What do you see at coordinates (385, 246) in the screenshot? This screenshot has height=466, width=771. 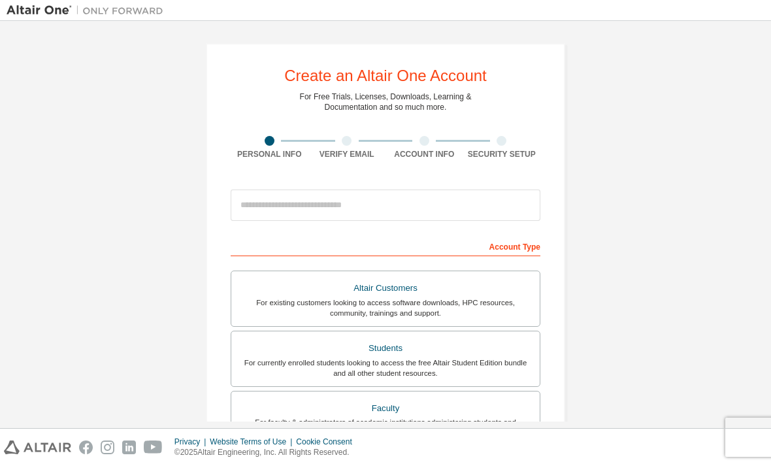 I see `div: Account Type` at bounding box center [385, 246].